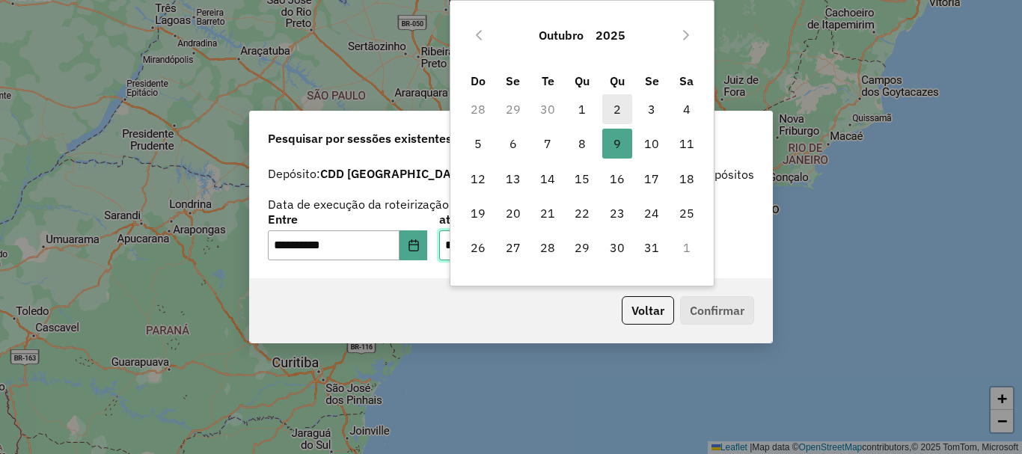 This screenshot has width=1022, height=454. I want to click on td: 18, so click(686, 179).